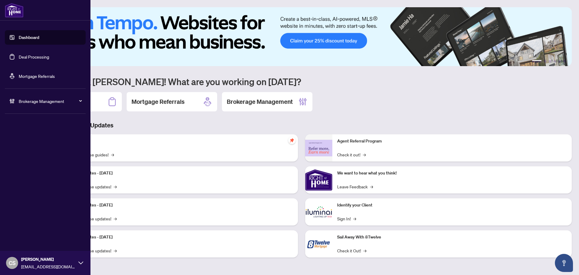 The width and height of the screenshot is (579, 275). What do you see at coordinates (29, 37) in the screenshot?
I see `a: Dashboard` at bounding box center [29, 37].